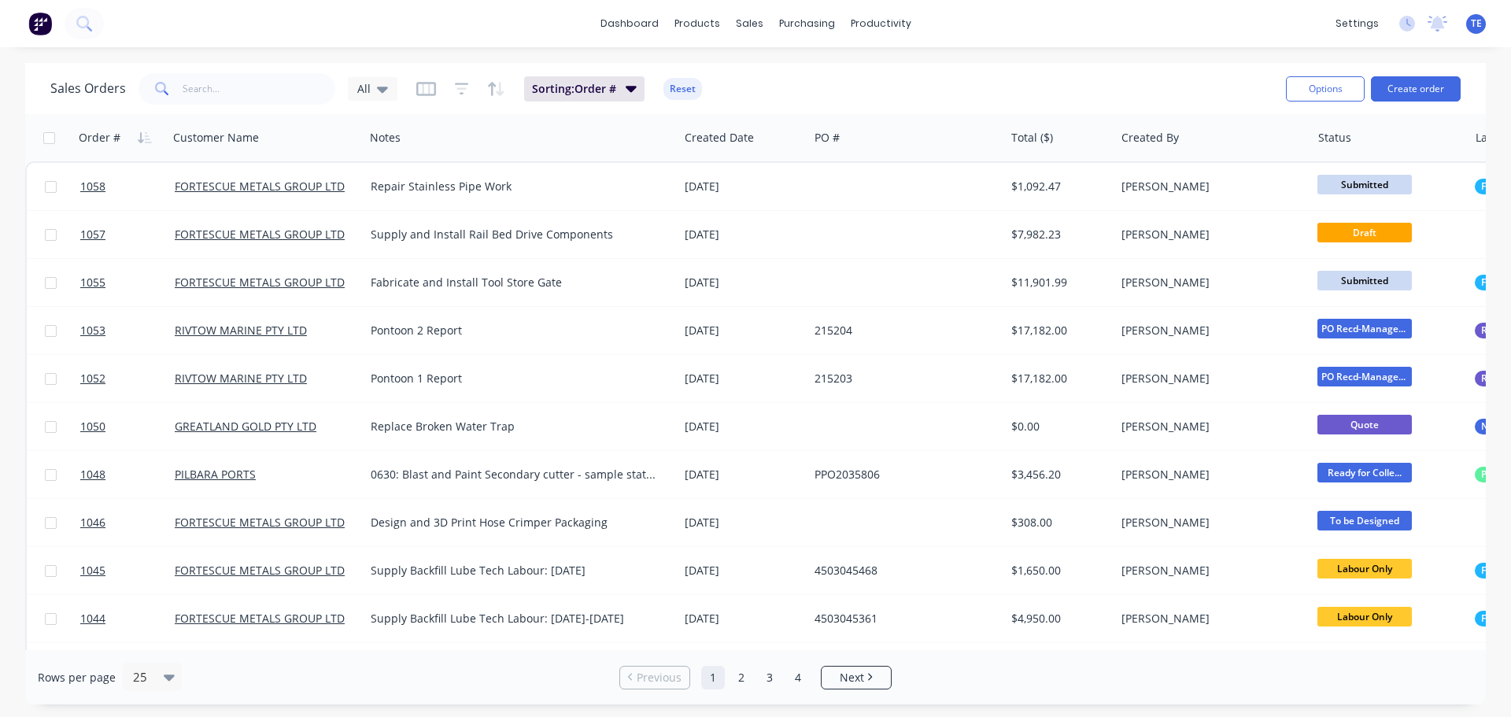  Describe the element at coordinates (76, 677) in the screenshot. I see `span: Rows per page` at that location.